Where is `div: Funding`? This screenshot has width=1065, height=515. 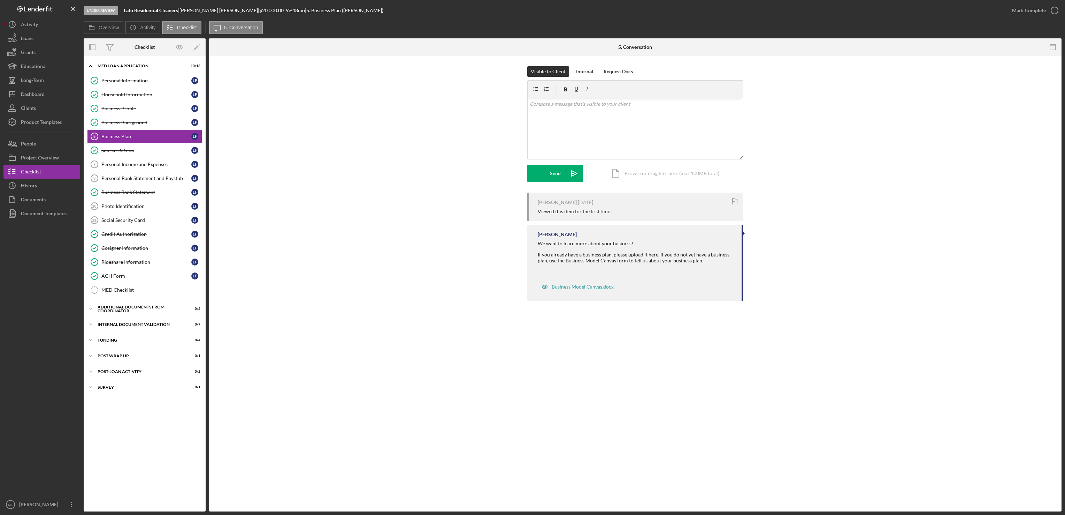
div: Funding is located at coordinates (140, 340).